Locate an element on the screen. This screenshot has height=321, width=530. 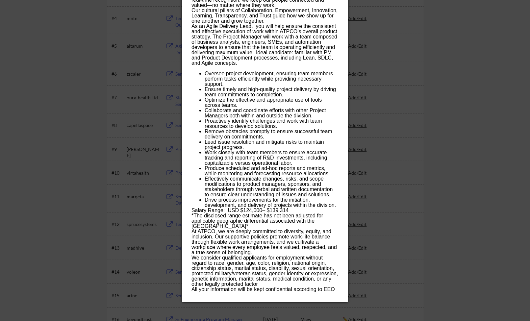
li: Proactively identify challenges and work with team resources to develop solutions. is located at coordinates (271, 124).